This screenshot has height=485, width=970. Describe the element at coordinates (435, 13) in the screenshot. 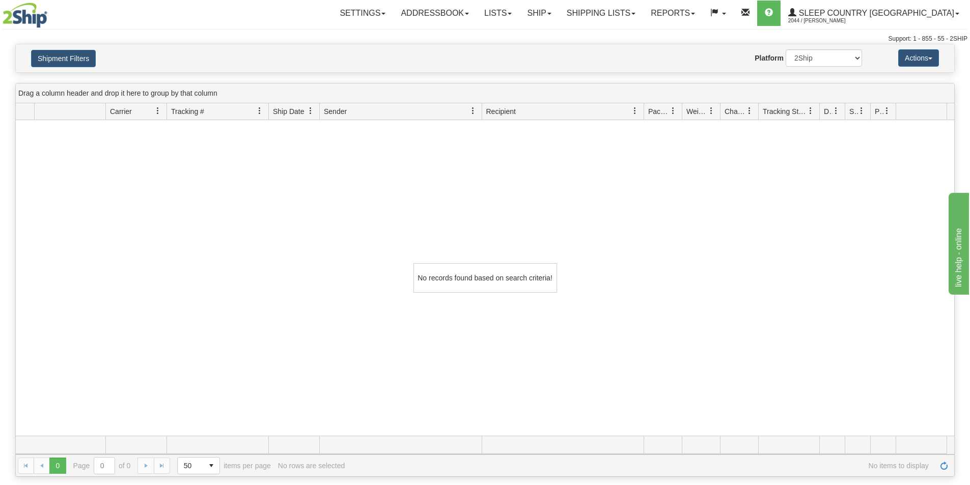

I see `a: Addressbook` at that location.